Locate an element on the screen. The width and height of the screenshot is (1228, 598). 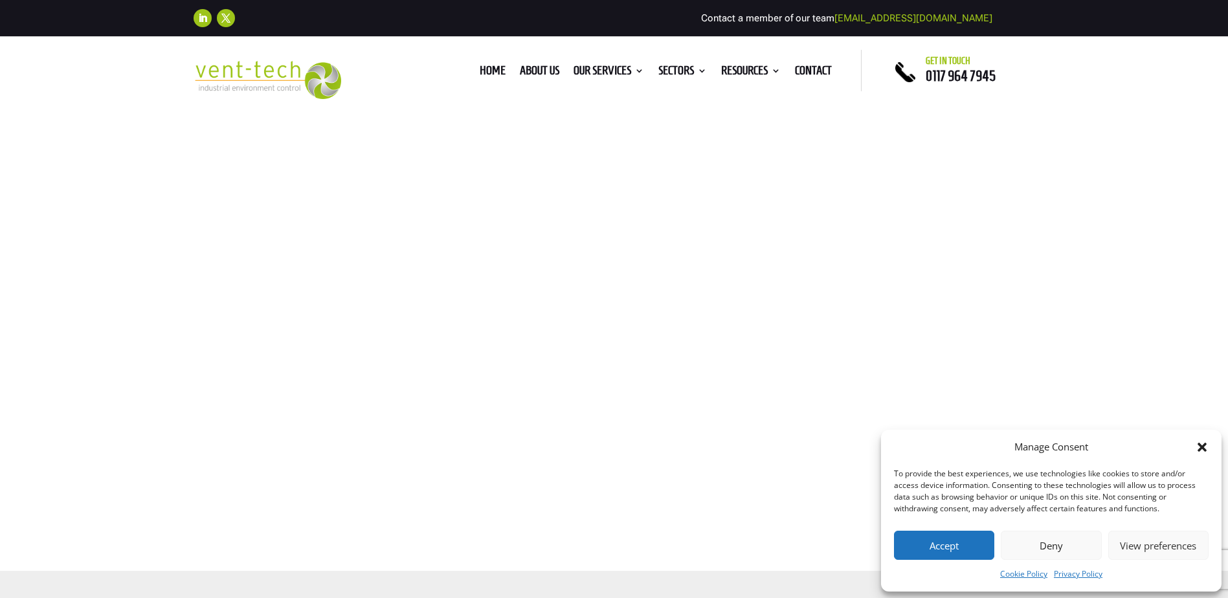
a: Privacy Policy is located at coordinates (1078, 574).